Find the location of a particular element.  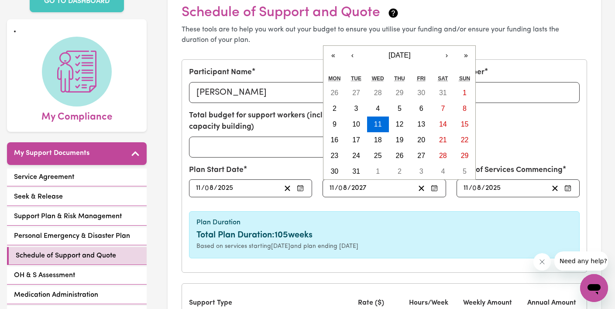

abbr: 22 August 2027 is located at coordinates (465, 140).